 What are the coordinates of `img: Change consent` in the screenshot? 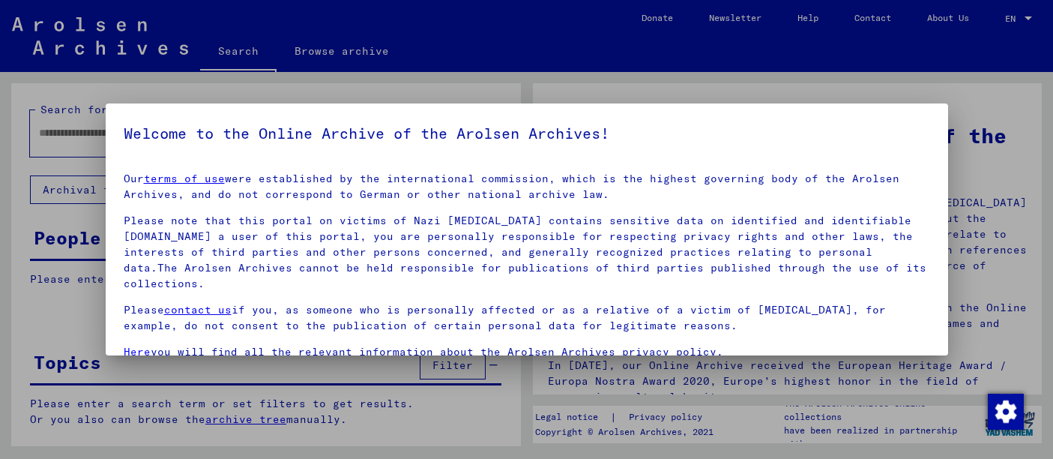 It's located at (1005, 411).